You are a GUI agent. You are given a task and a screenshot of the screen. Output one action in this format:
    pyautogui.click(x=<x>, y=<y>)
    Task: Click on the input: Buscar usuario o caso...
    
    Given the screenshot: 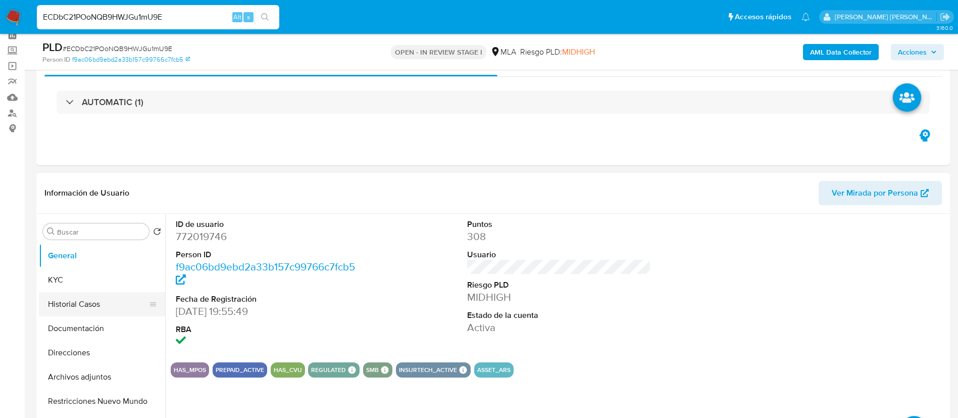 What is the action you would take?
    pyautogui.click(x=158, y=17)
    